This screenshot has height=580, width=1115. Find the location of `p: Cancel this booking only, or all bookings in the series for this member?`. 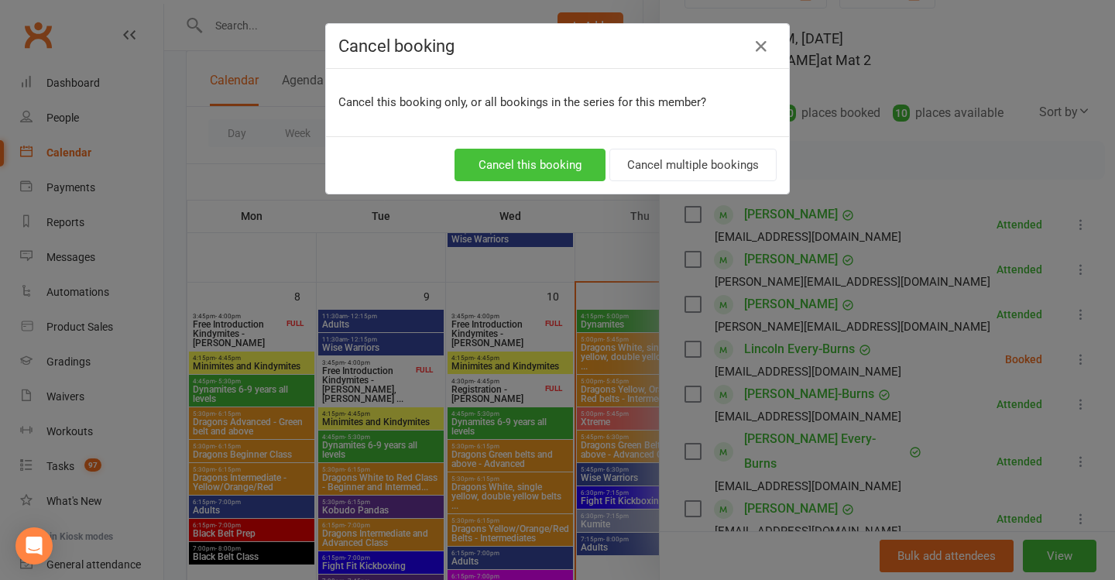

p: Cancel this booking only, or all bookings in the series for this member? is located at coordinates (557, 102).